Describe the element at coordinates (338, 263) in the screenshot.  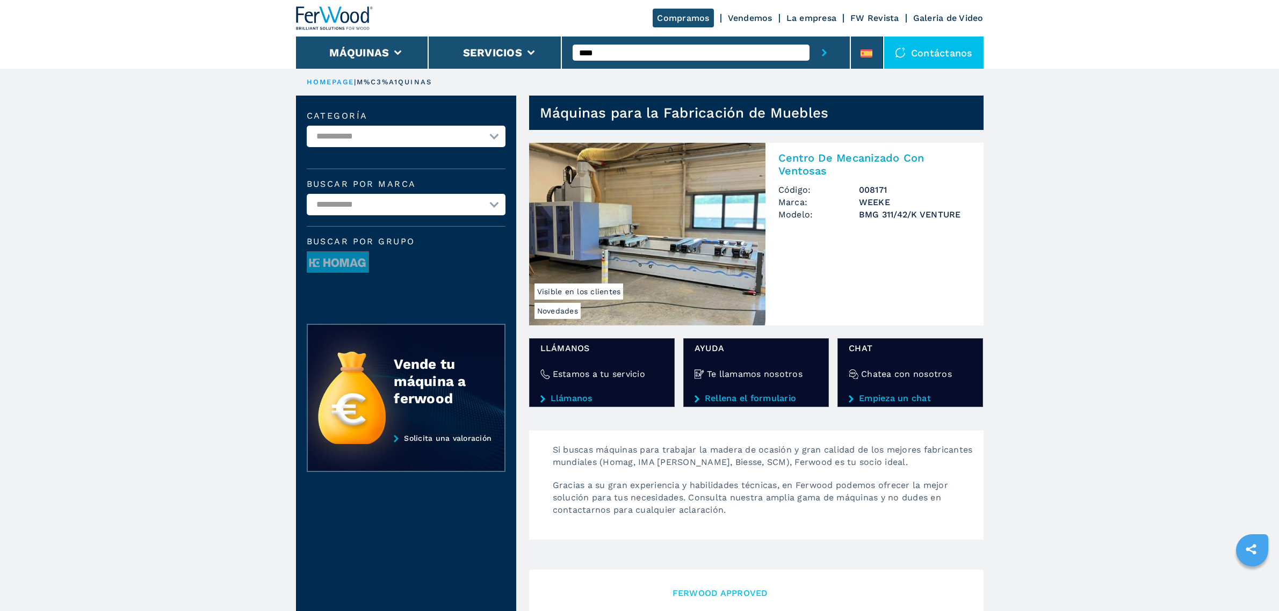
I see `img: image` at that location.